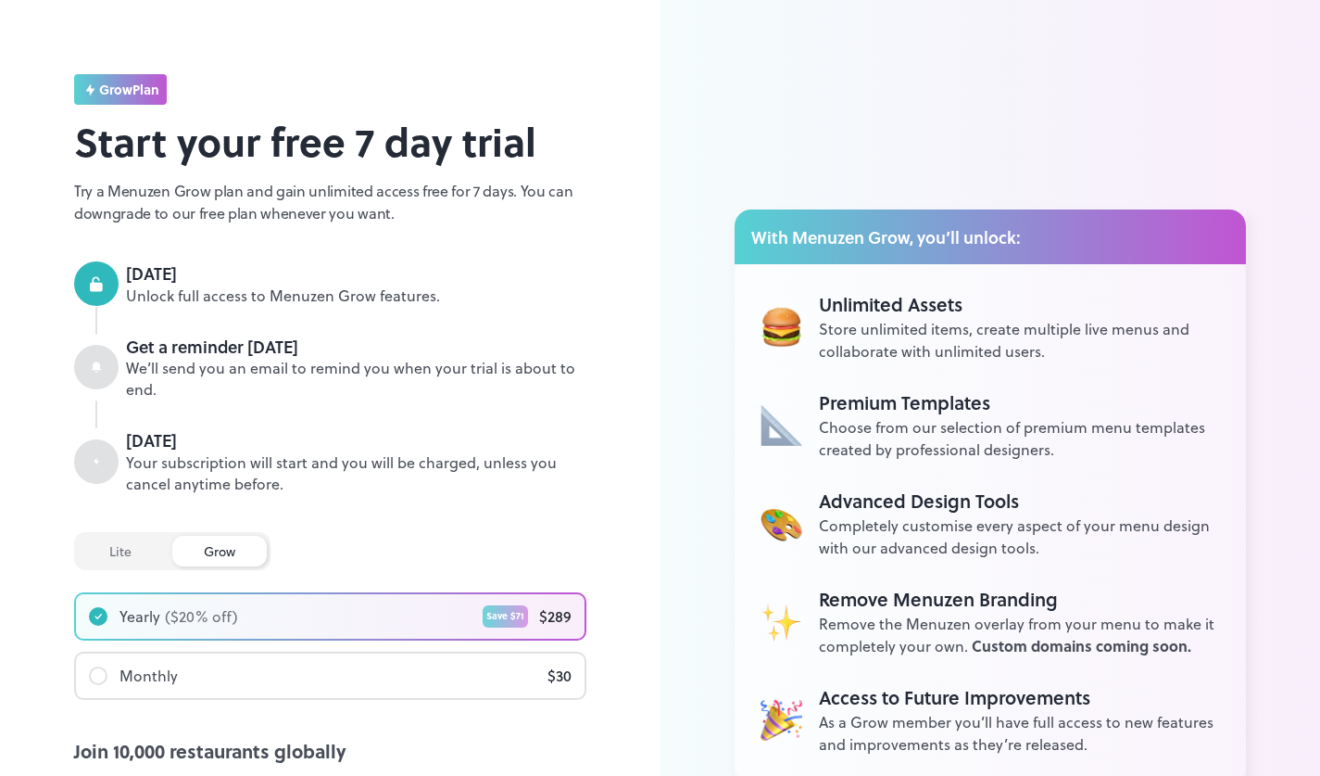  I want to click on div: Remove the Menuzen overlay from your menu to make it completely your own., so click(1020, 635).